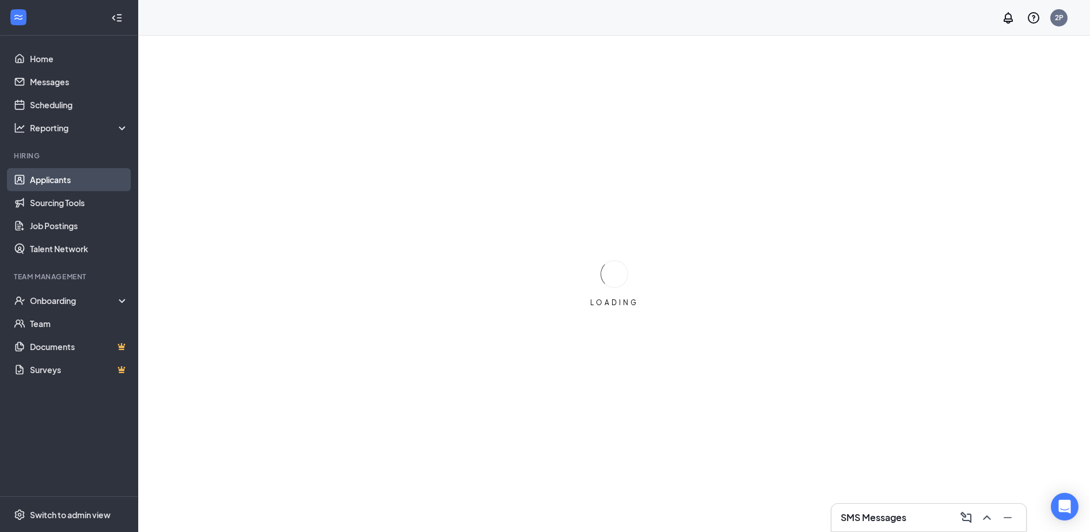 The image size is (1090, 532). What do you see at coordinates (74, 300) in the screenshot?
I see `div: Onboarding` at bounding box center [74, 300].